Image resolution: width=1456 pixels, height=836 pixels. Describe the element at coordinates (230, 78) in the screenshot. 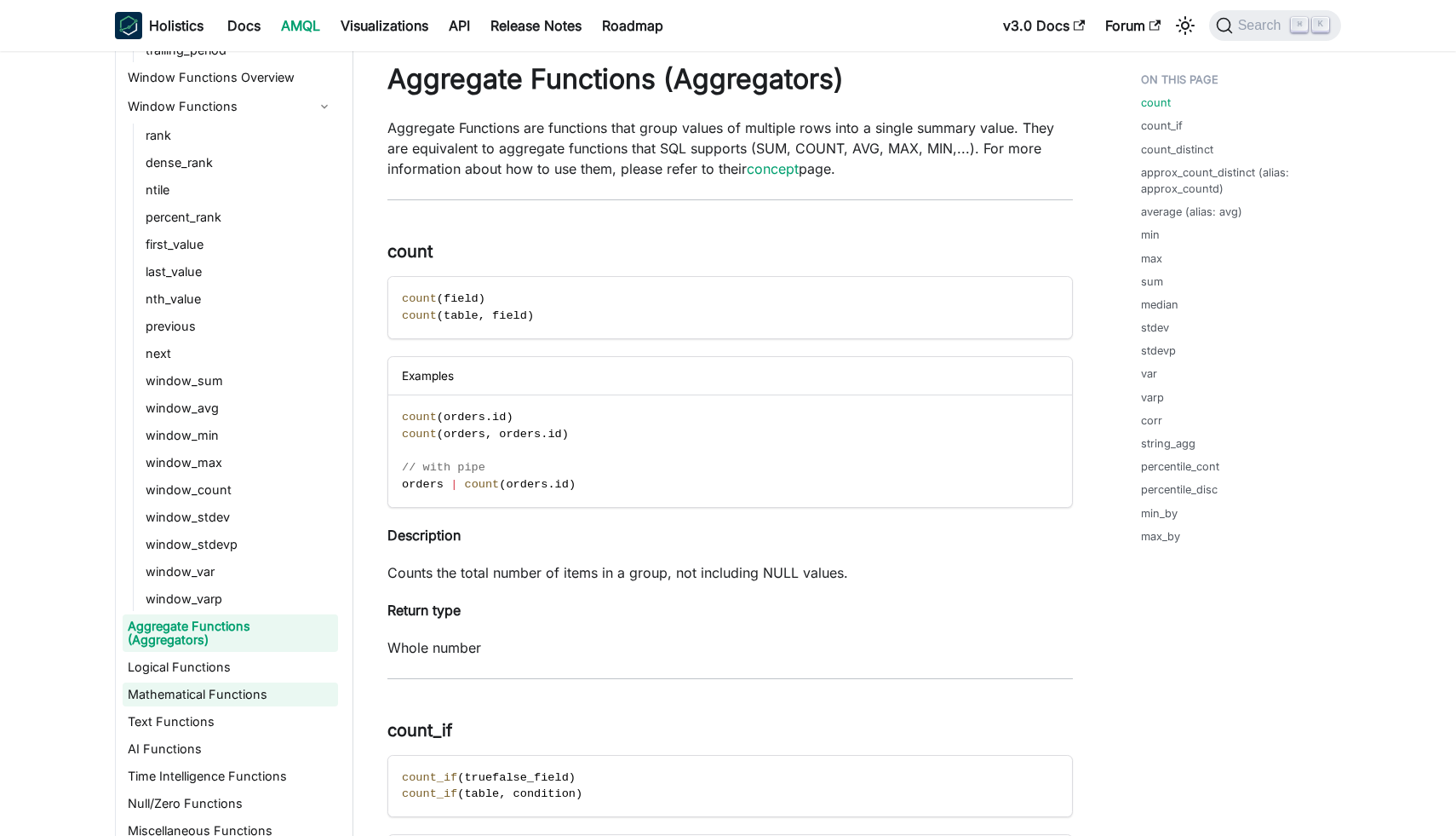

I see `a: Window Functions Overview` at that location.